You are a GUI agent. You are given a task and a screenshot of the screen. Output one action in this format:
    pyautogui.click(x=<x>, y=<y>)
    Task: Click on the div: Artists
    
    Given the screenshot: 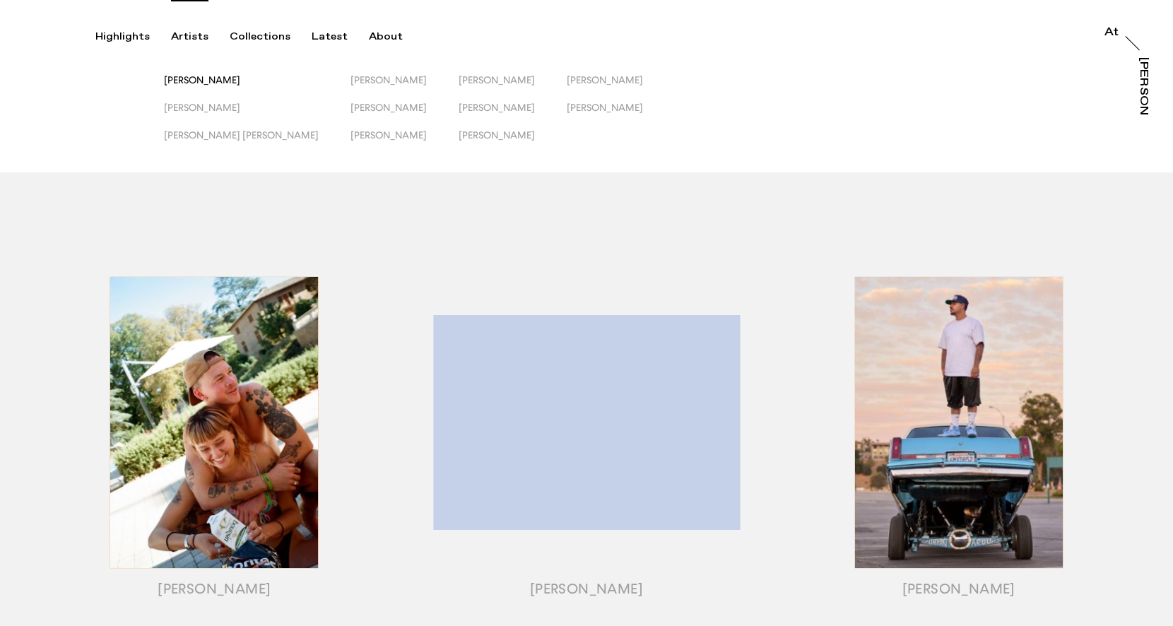 What is the action you would take?
    pyautogui.click(x=189, y=37)
    